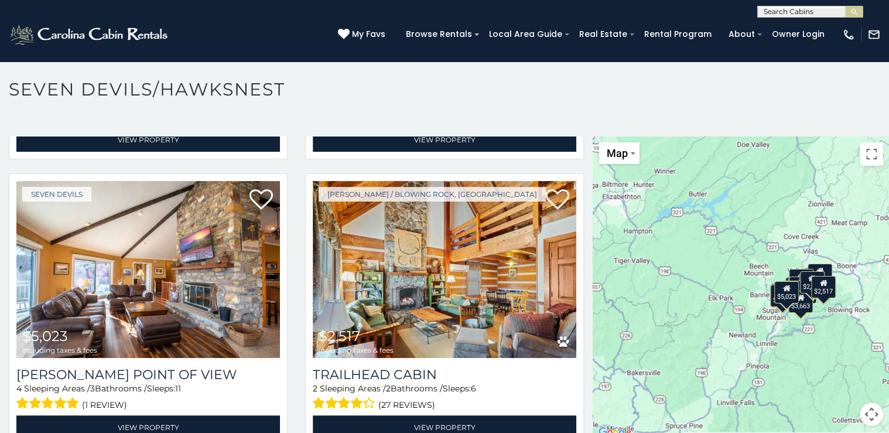 The height and width of the screenshot is (433, 889). What do you see at coordinates (871, 414) in the screenshot?
I see `button: Map camera controls` at bounding box center [871, 414].